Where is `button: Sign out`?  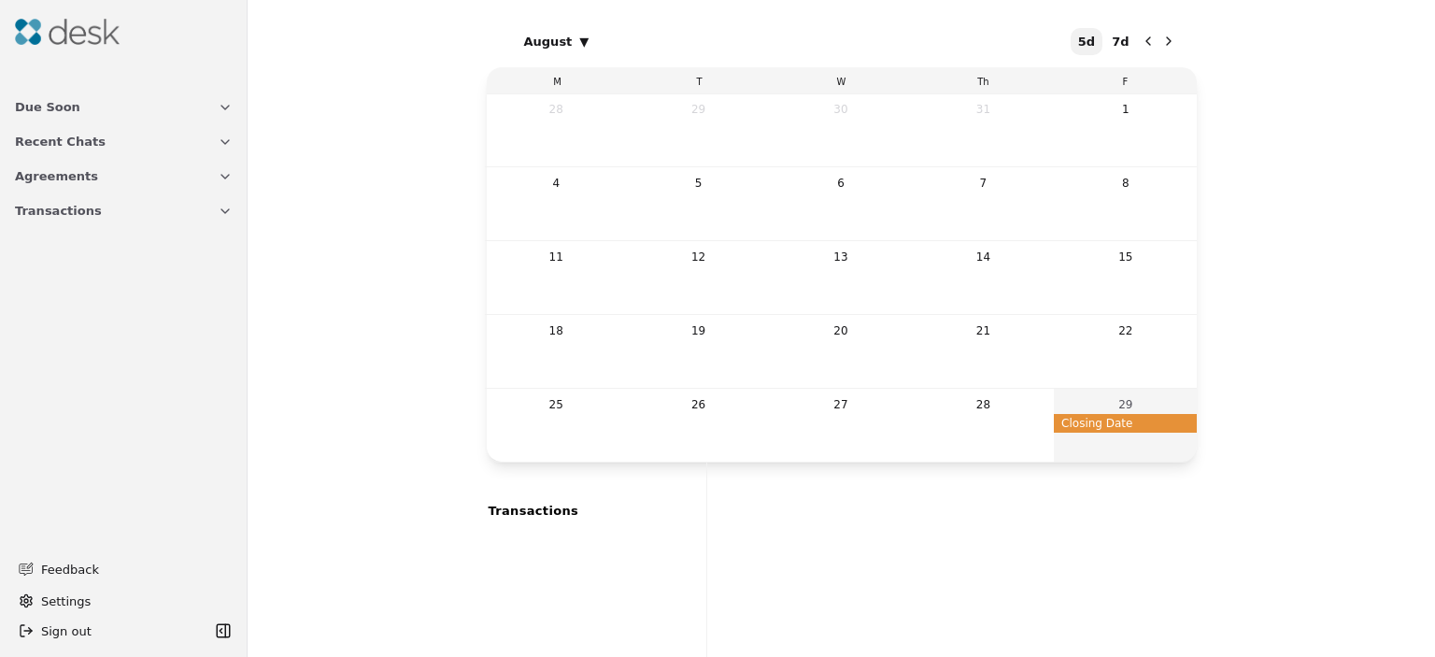
button: Sign out is located at coordinates (110, 631).